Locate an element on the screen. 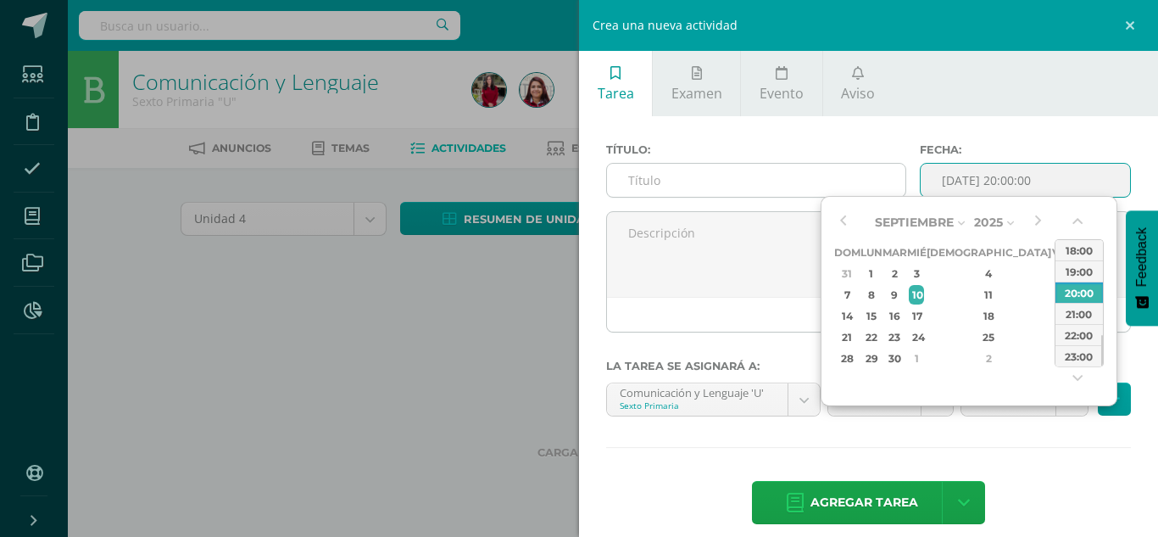 The width and height of the screenshot is (1158, 537). div: 30 is located at coordinates (894, 358).